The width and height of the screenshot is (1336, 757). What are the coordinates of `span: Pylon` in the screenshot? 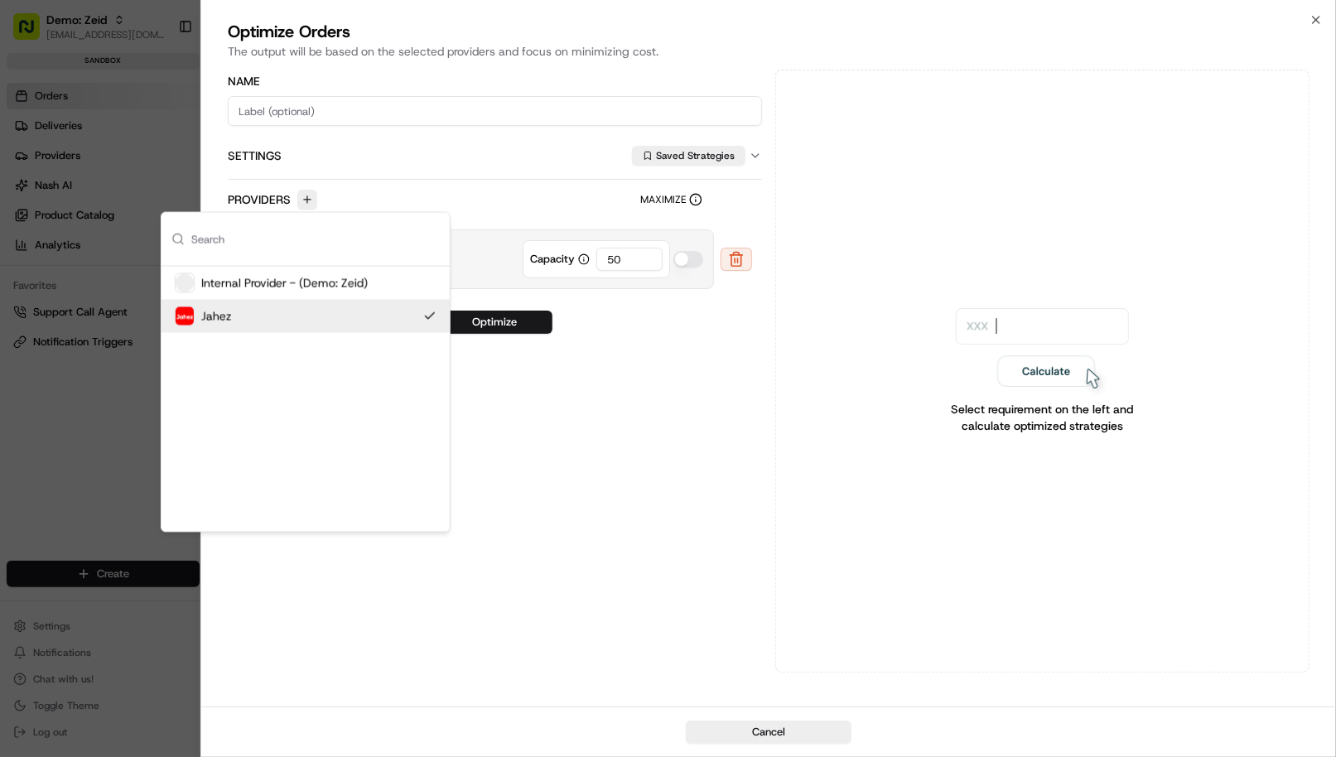 It's located at (182, 286).